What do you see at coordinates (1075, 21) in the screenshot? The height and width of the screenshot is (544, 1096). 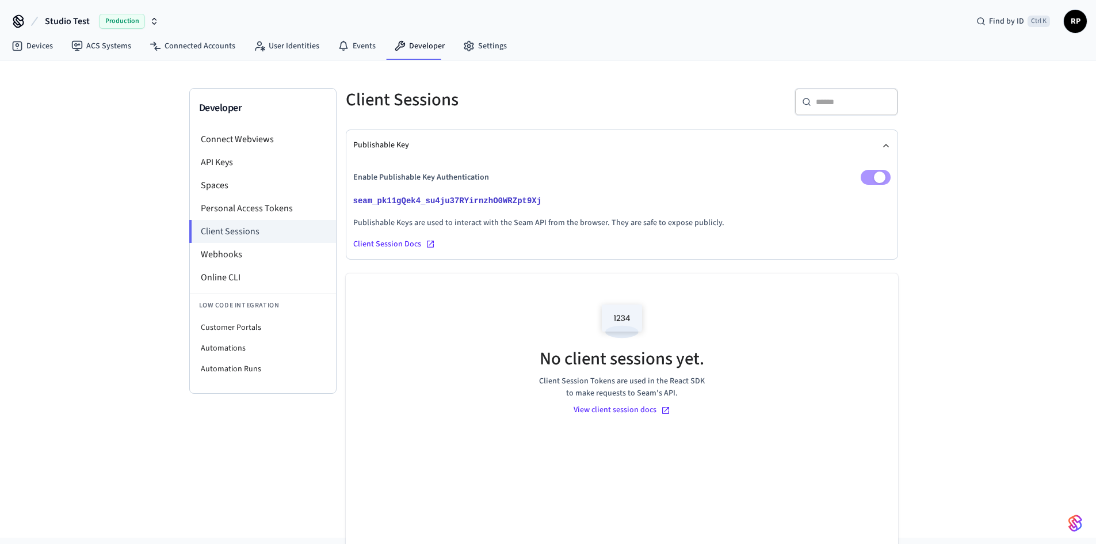 I see `span: RP` at bounding box center [1075, 21].